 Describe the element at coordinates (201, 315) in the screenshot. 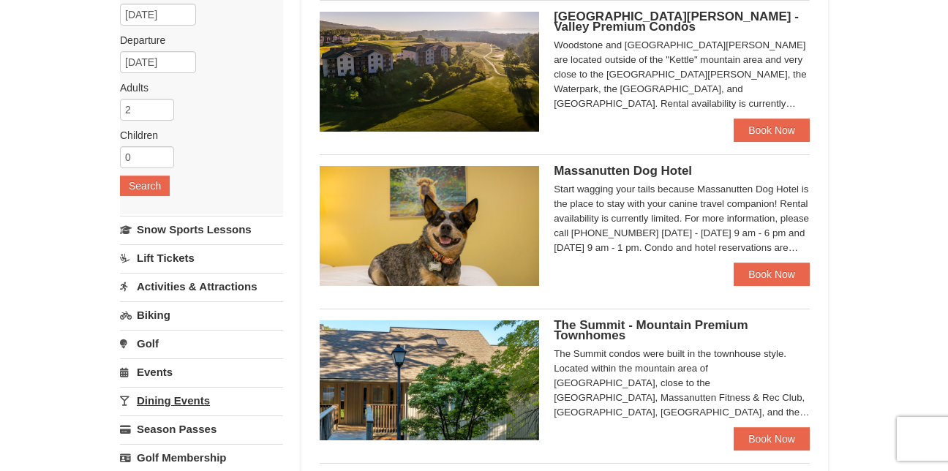

I see `a: Biking` at that location.